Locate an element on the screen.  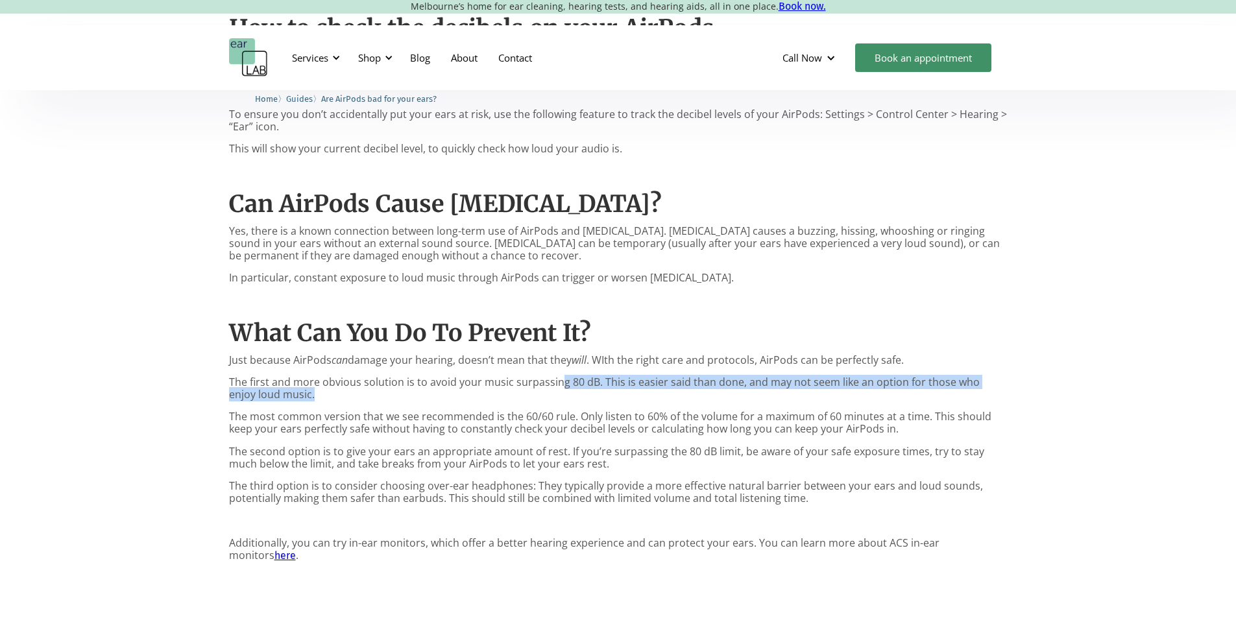
p: The second option is to give your ears an appropriate amount of rest. If you’re surpassing the 80... is located at coordinates (618, 458).